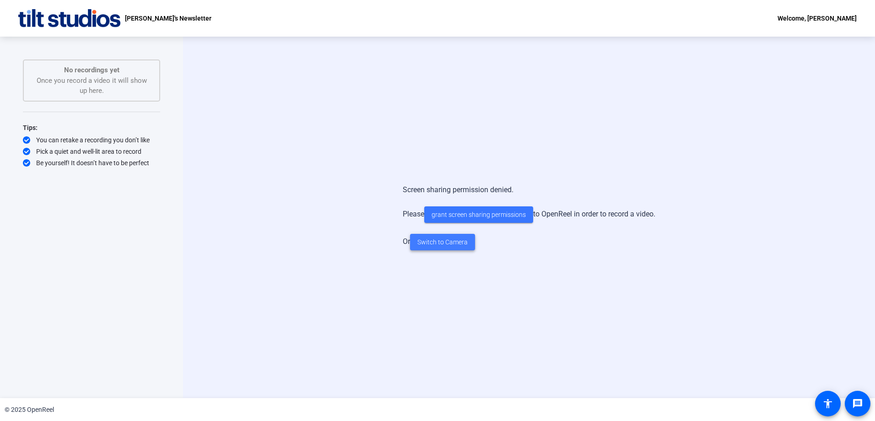 The width and height of the screenshot is (875, 421). Describe the element at coordinates (443, 242) in the screenshot. I see `span: Switch to Camera` at that location.